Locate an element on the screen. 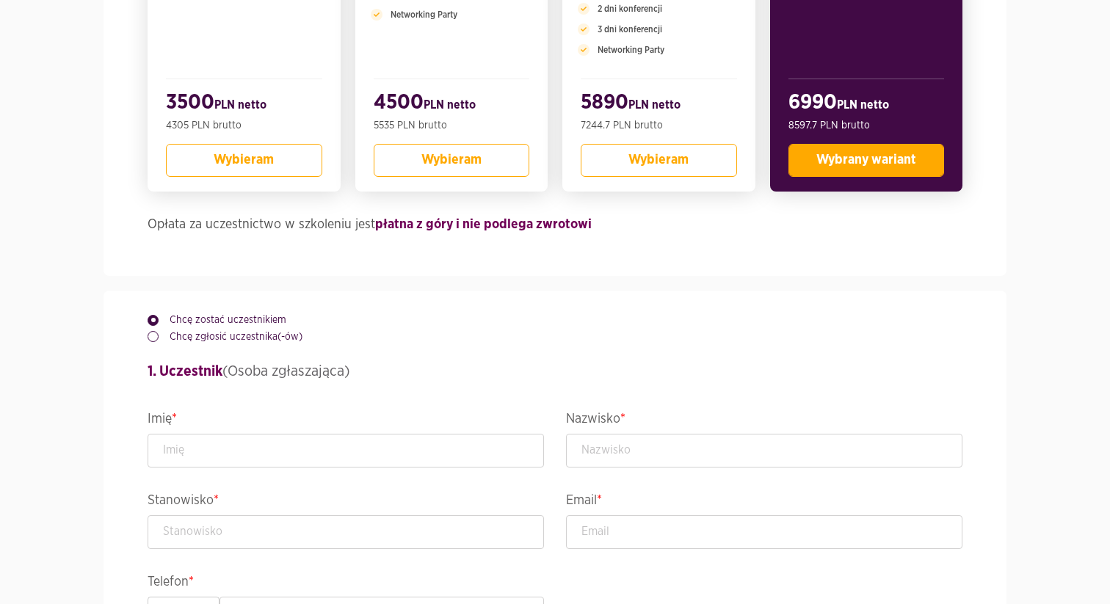 The width and height of the screenshot is (1110, 604). h2: 5890 is located at coordinates (659, 104).